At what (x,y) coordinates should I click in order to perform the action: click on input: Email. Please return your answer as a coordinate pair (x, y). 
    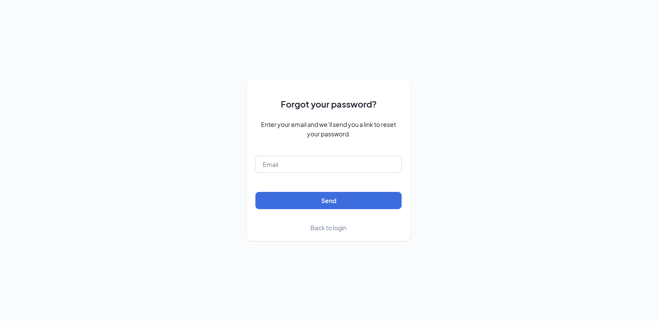
    Looking at the image, I should click on (328, 164).